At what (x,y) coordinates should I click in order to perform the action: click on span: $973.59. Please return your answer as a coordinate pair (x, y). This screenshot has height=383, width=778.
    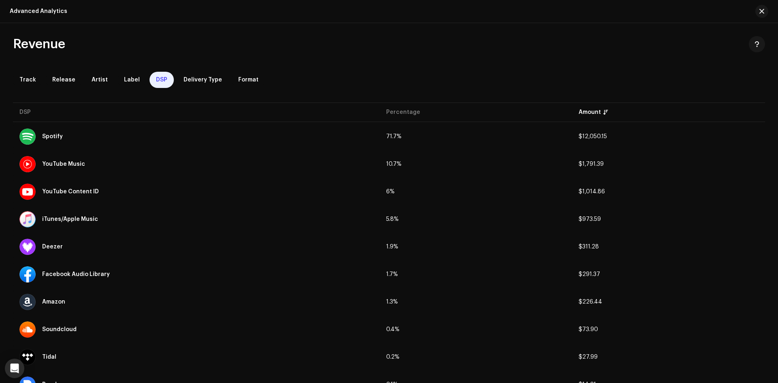
    Looking at the image, I should click on (589, 219).